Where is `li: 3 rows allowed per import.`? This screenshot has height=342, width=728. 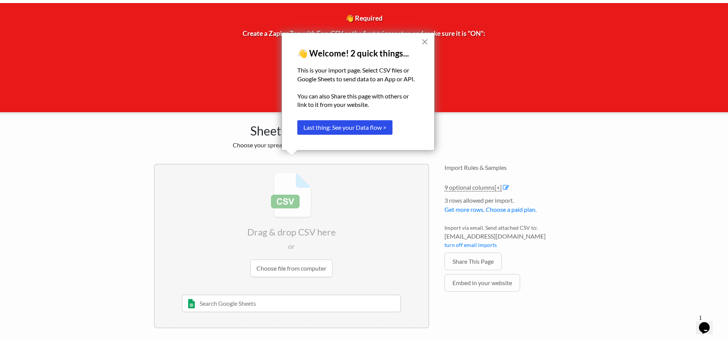 li: 3 rows allowed per import. is located at coordinates (509, 207).